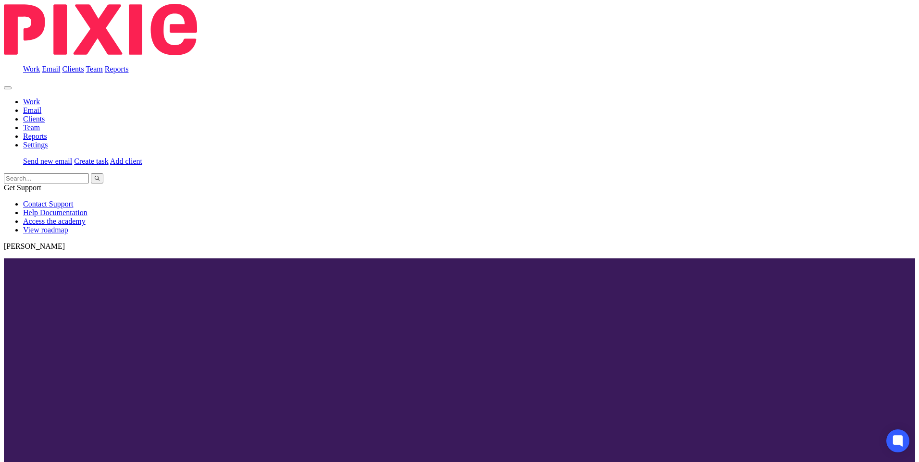 This screenshot has height=462, width=919. I want to click on a: Send new email, so click(48, 161).